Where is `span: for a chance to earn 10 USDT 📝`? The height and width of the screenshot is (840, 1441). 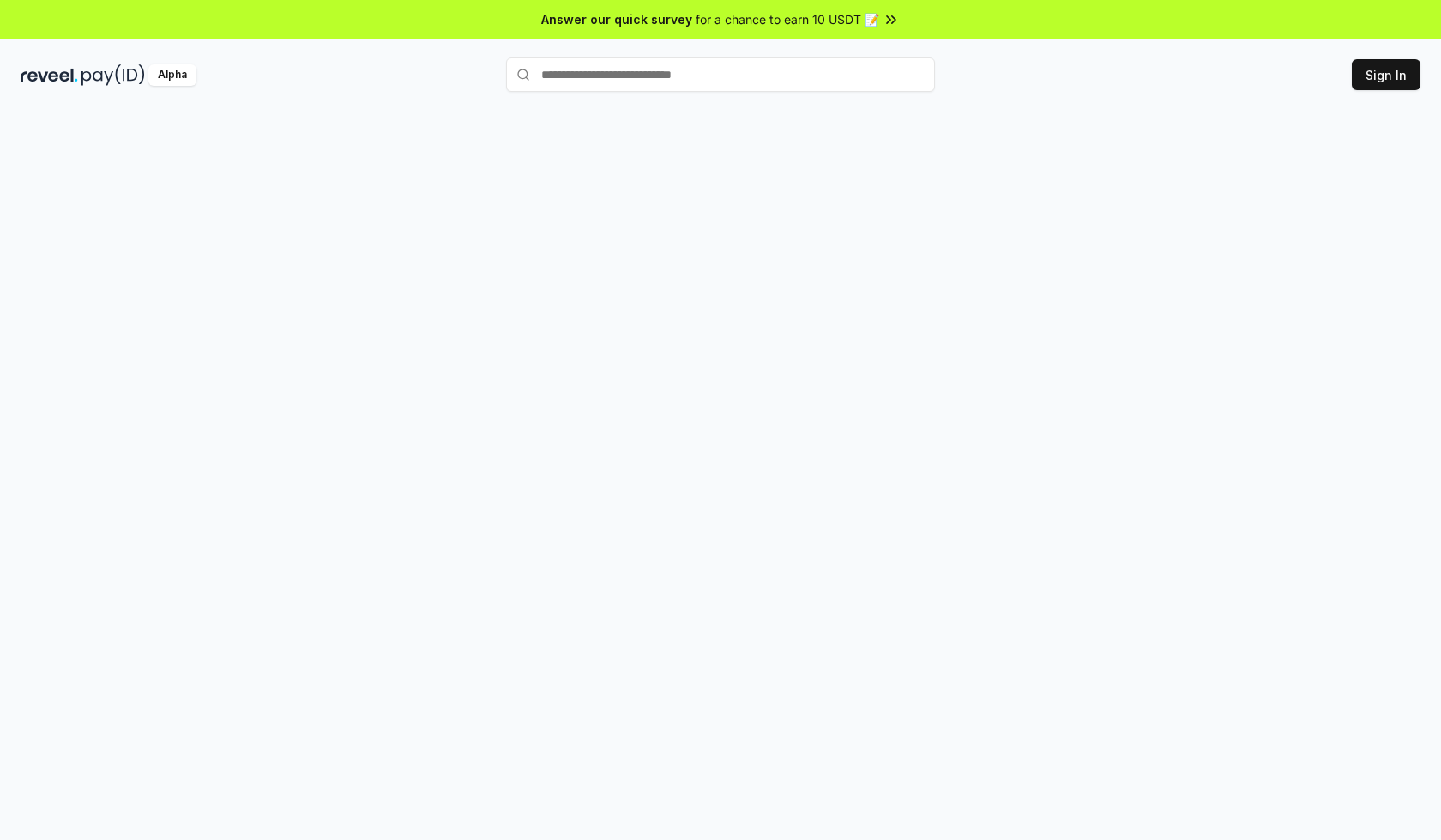 span: for a chance to earn 10 USDT 📝 is located at coordinates (787, 19).